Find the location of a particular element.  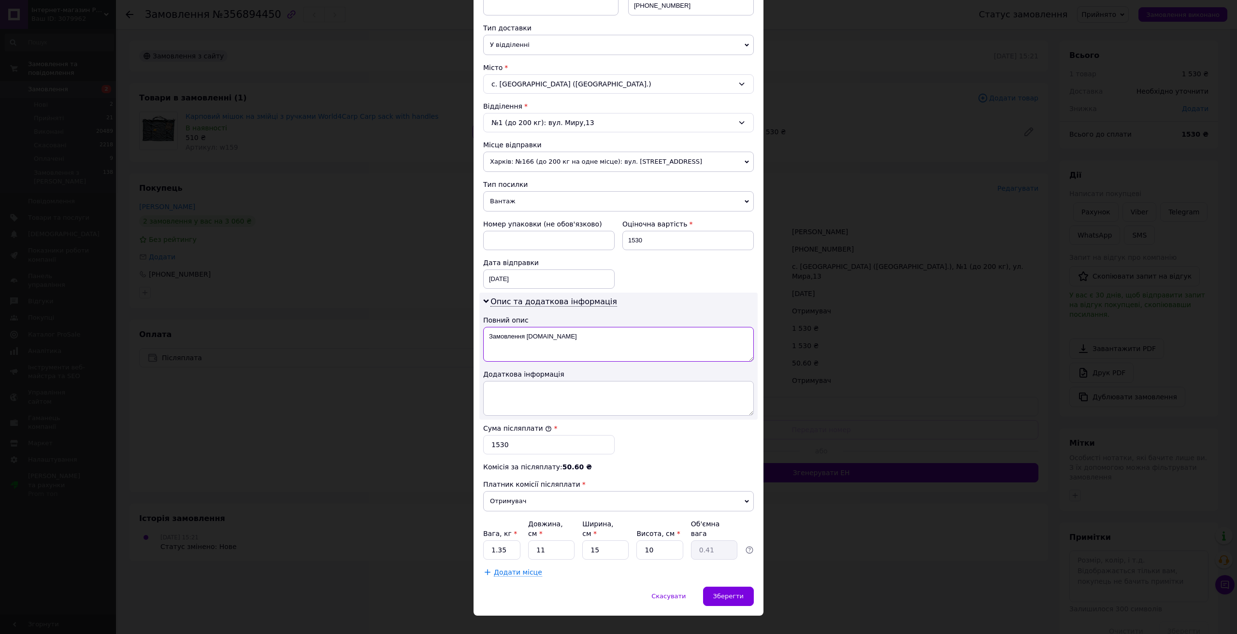

div: Комісія за післяплату: is located at coordinates (618, 467).